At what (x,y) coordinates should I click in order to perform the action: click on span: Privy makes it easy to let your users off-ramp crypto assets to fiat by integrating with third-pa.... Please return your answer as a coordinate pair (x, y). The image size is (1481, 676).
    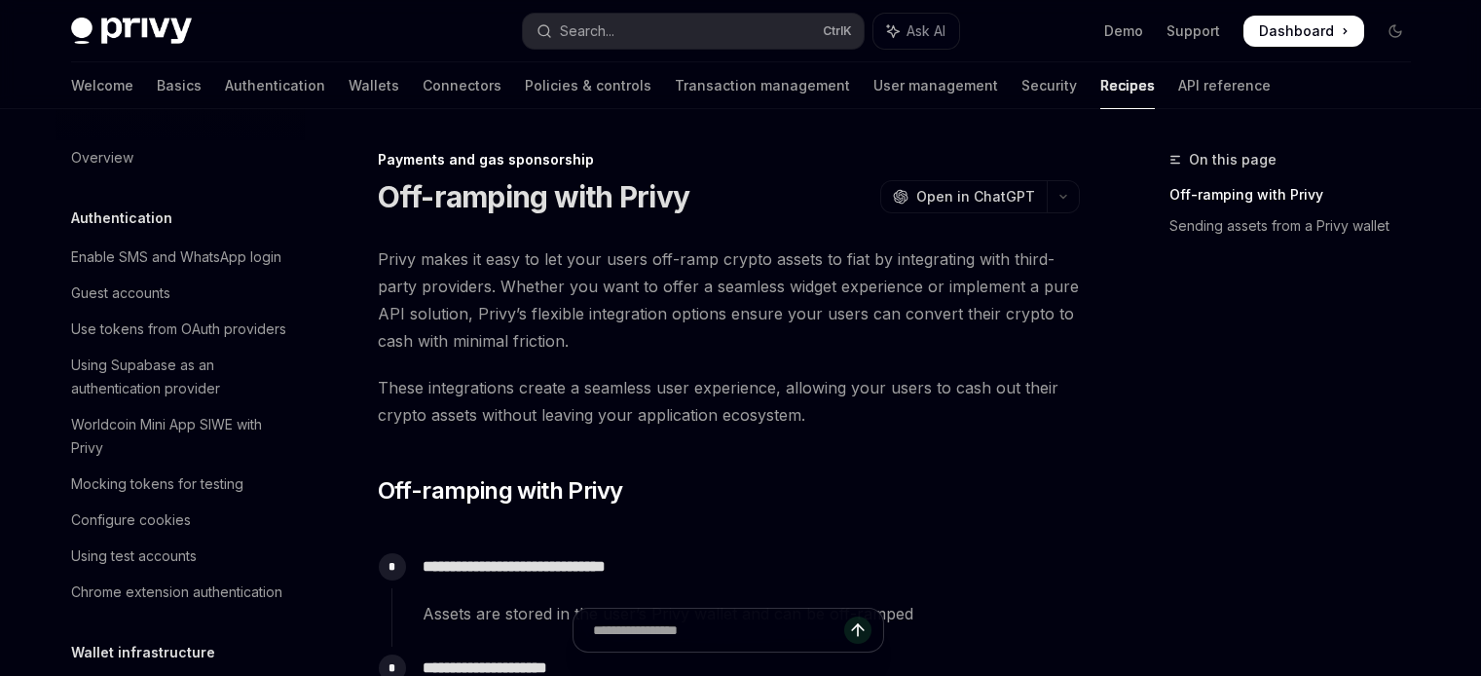
    Looking at the image, I should click on (728, 300).